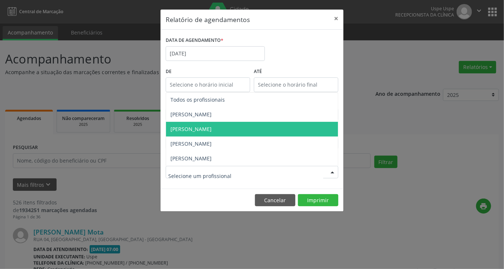 The width and height of the screenshot is (504, 269). What do you see at coordinates (198, 100) in the screenshot?
I see `span: Todos os profissionais` at bounding box center [198, 100].